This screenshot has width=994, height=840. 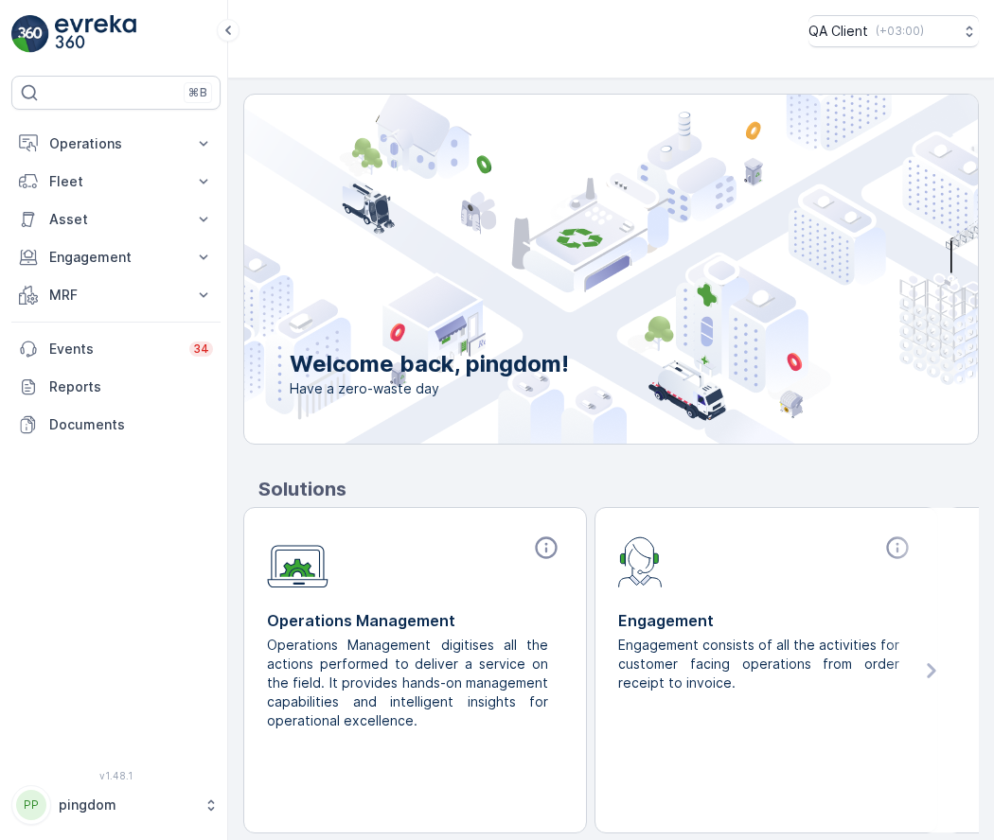 I want to click on span: v 1.48.1, so click(x=115, y=776).